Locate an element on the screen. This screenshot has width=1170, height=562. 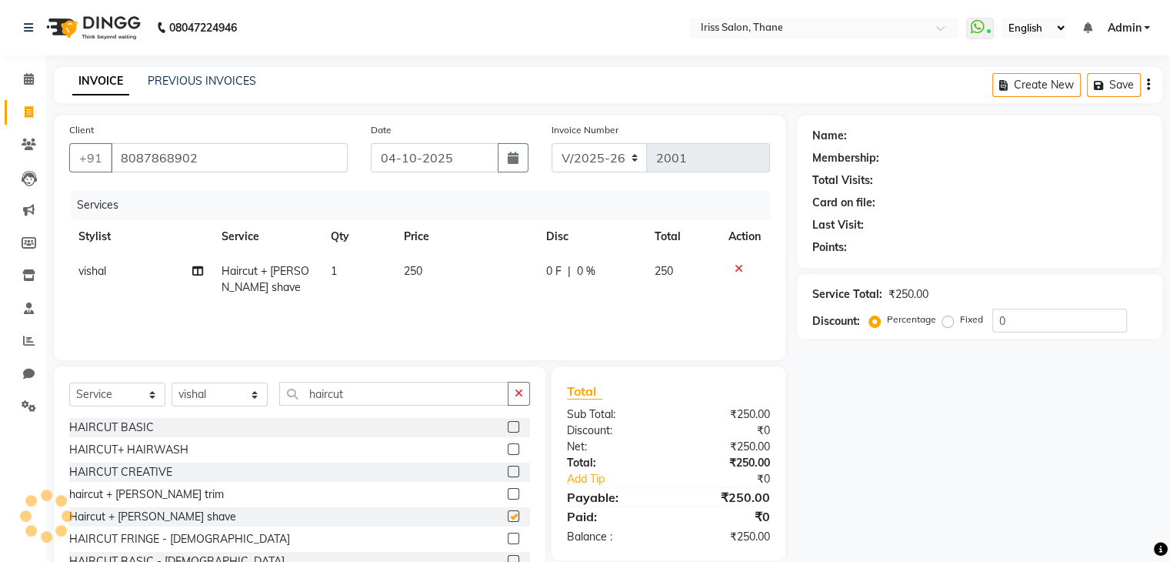
a: Add Tip is located at coordinates (621, 479).